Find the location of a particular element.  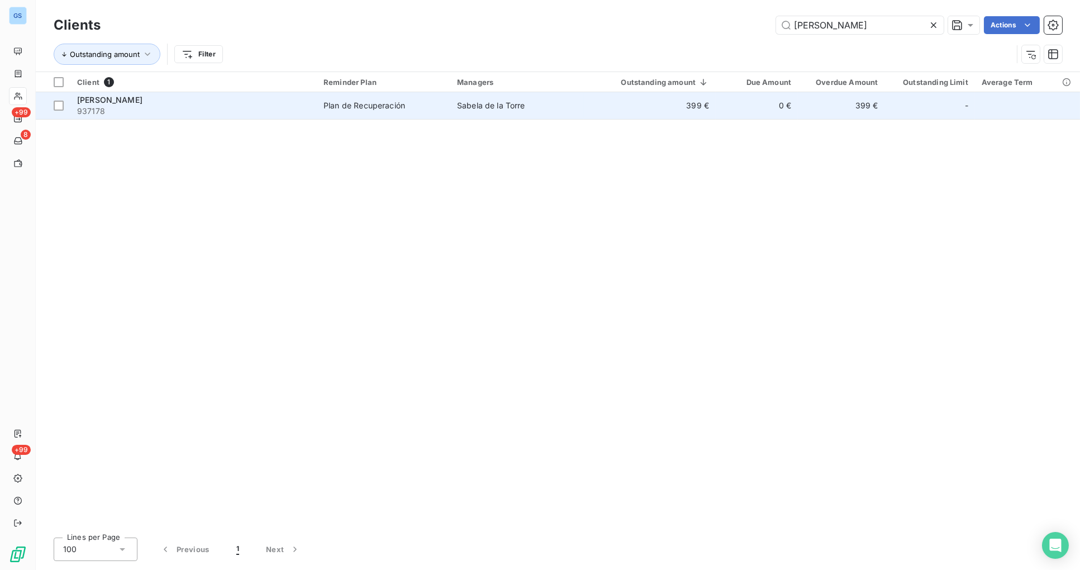

td: 0 € is located at coordinates (756, 106).